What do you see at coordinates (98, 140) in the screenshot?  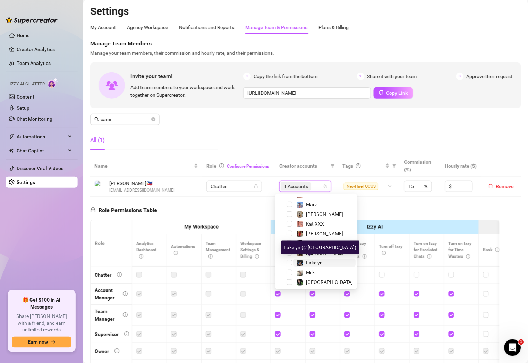 I see `div: All (1)` at bounding box center [98, 140].